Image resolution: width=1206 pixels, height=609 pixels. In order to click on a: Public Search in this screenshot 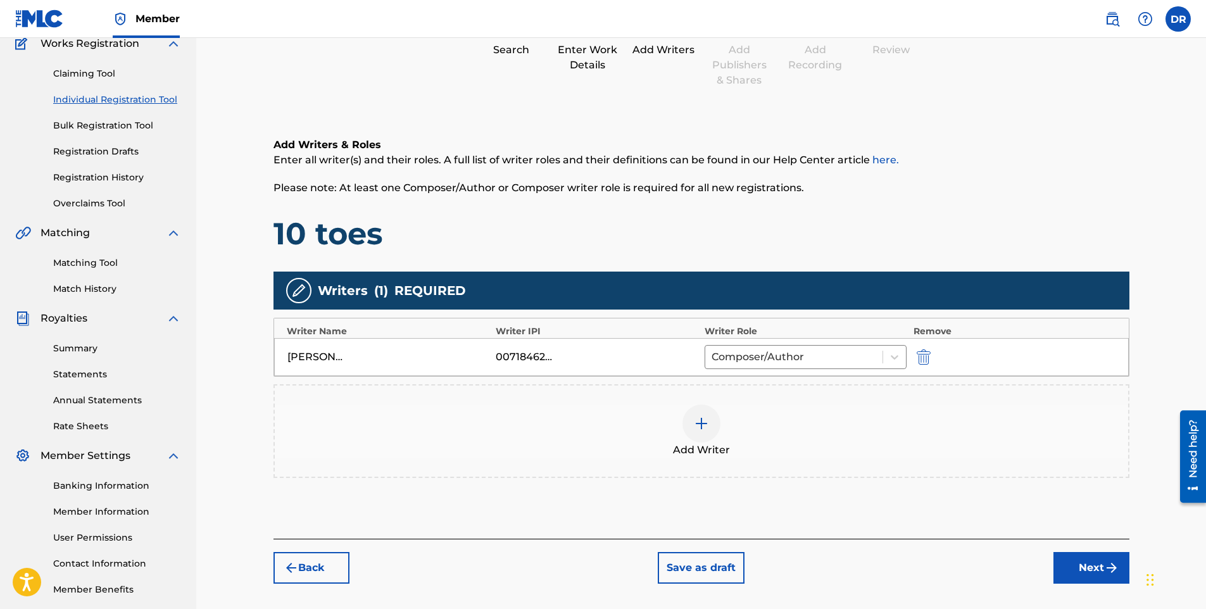, I will do `click(1112, 19)`.